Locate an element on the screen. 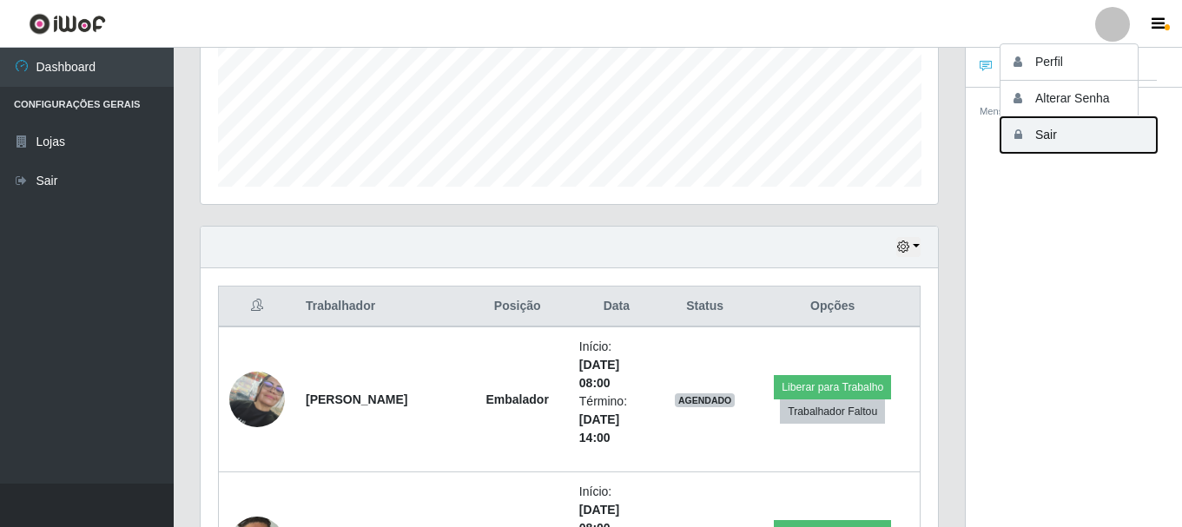  img: CoreUI Logo is located at coordinates (67, 23).